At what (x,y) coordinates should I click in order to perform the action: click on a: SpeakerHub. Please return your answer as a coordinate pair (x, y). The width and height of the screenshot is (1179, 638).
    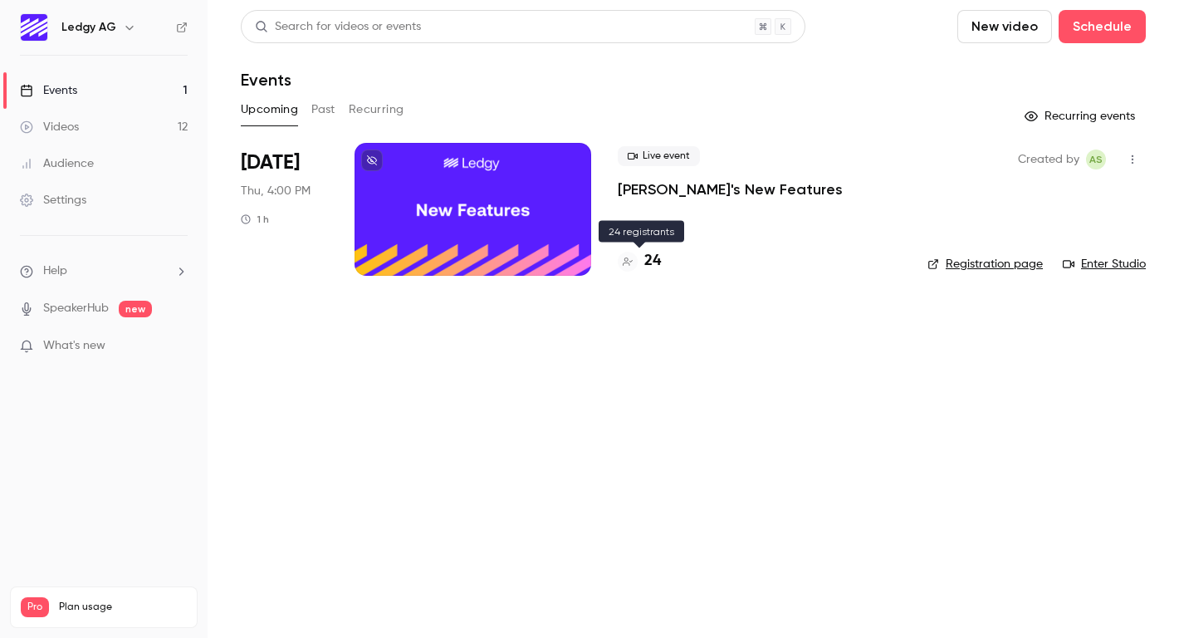
    Looking at the image, I should click on (76, 308).